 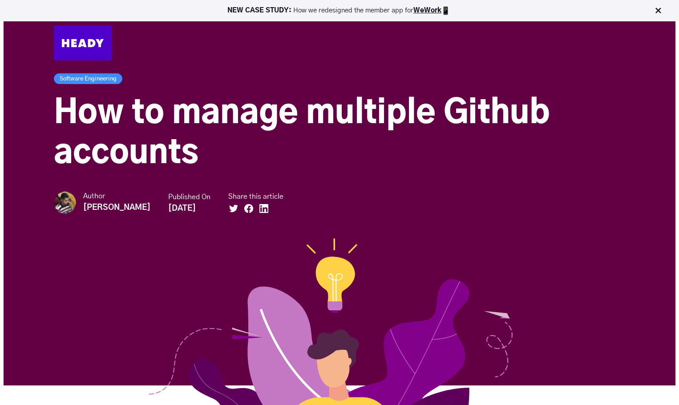 I want to click on img: Close Bar, so click(x=658, y=11).